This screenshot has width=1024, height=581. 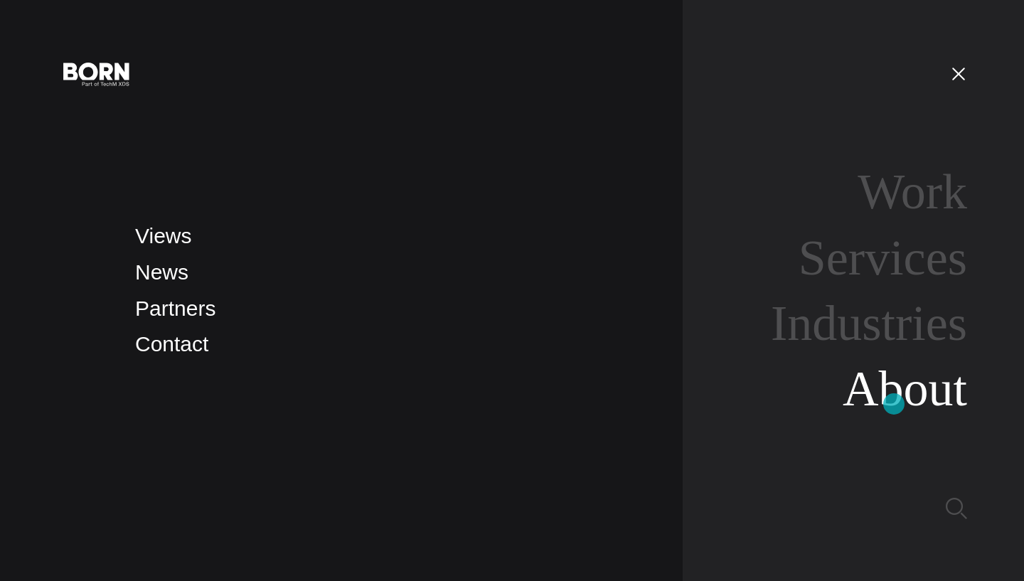 I want to click on img: Search, so click(x=957, y=509).